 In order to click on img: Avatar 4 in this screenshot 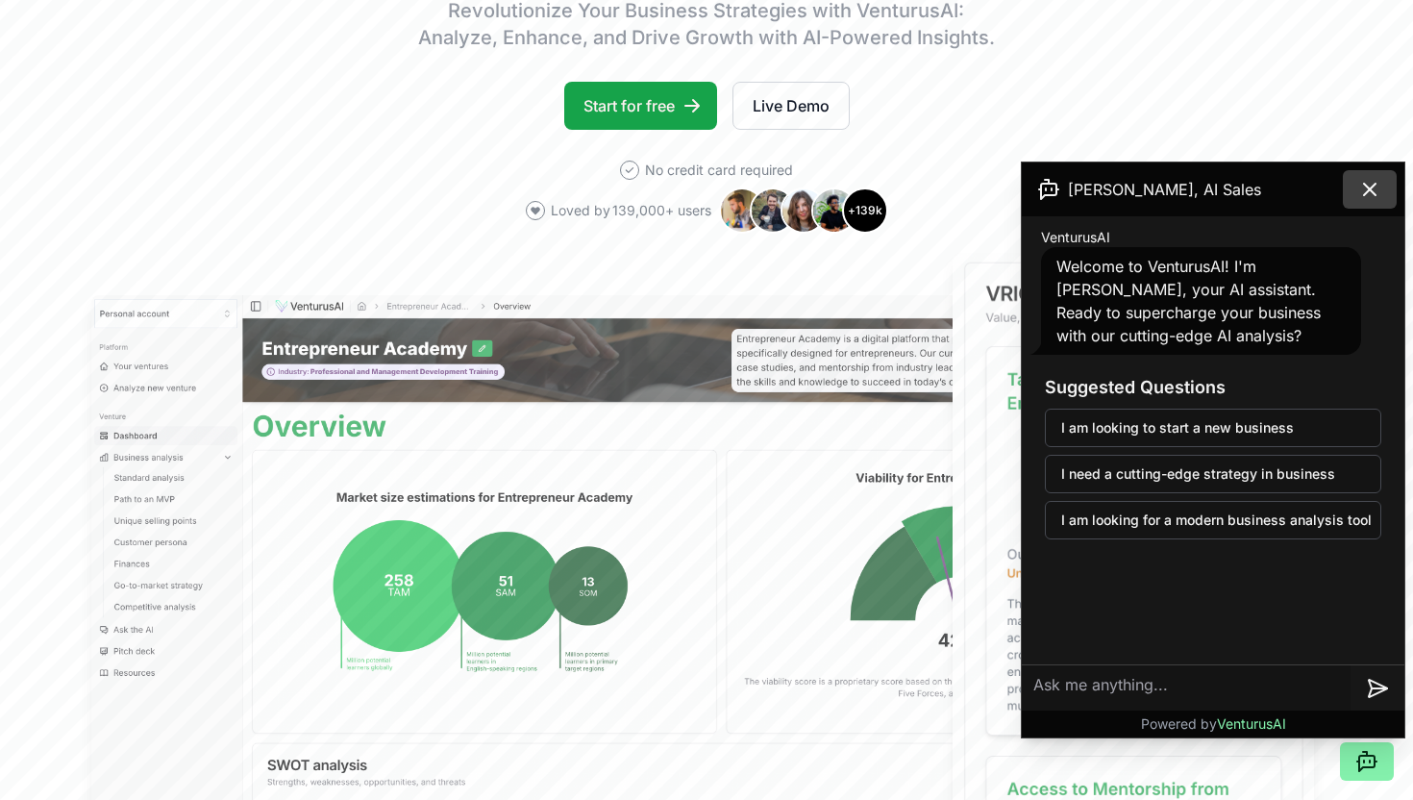, I will do `click(834, 211)`.